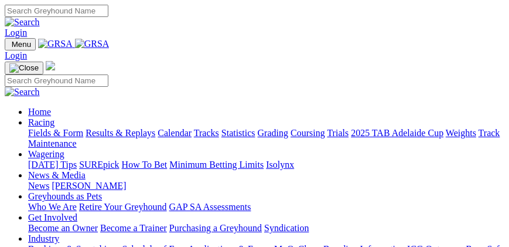 This screenshot has height=247, width=509. Describe the element at coordinates (280, 164) in the screenshot. I see `a: Isolynx` at that location.